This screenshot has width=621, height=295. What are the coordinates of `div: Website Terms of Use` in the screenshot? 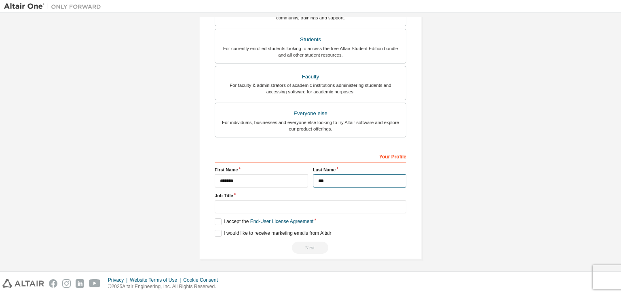 It's located at (156, 280).